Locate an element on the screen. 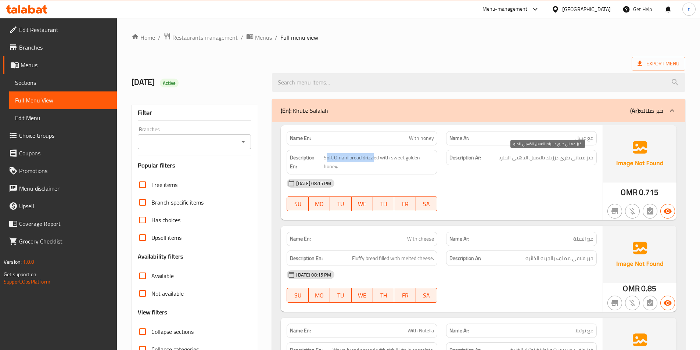 The image size is (700, 350). a: Coverage Report is located at coordinates (60, 224).